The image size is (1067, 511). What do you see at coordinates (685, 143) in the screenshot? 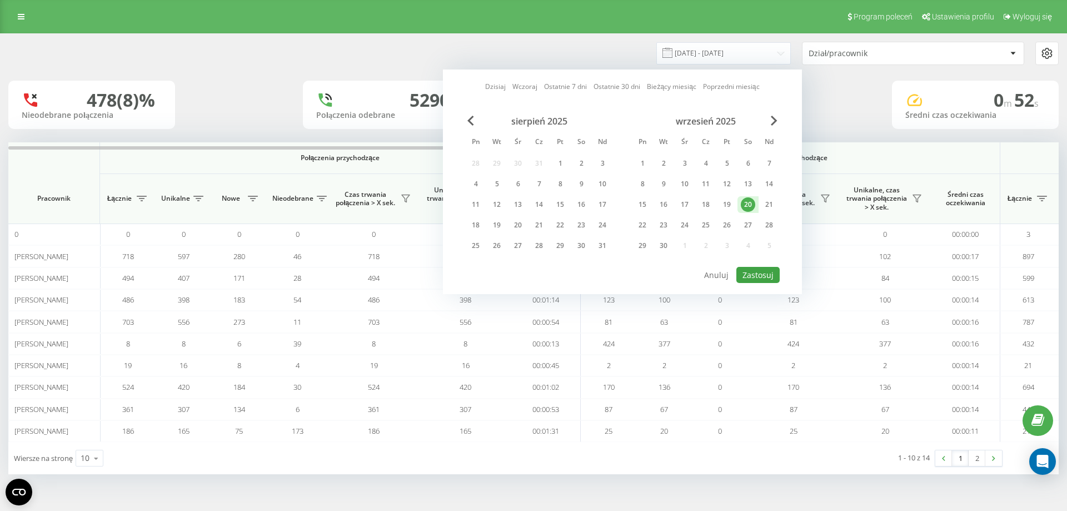
I see `abbr: środa` at bounding box center [685, 143].